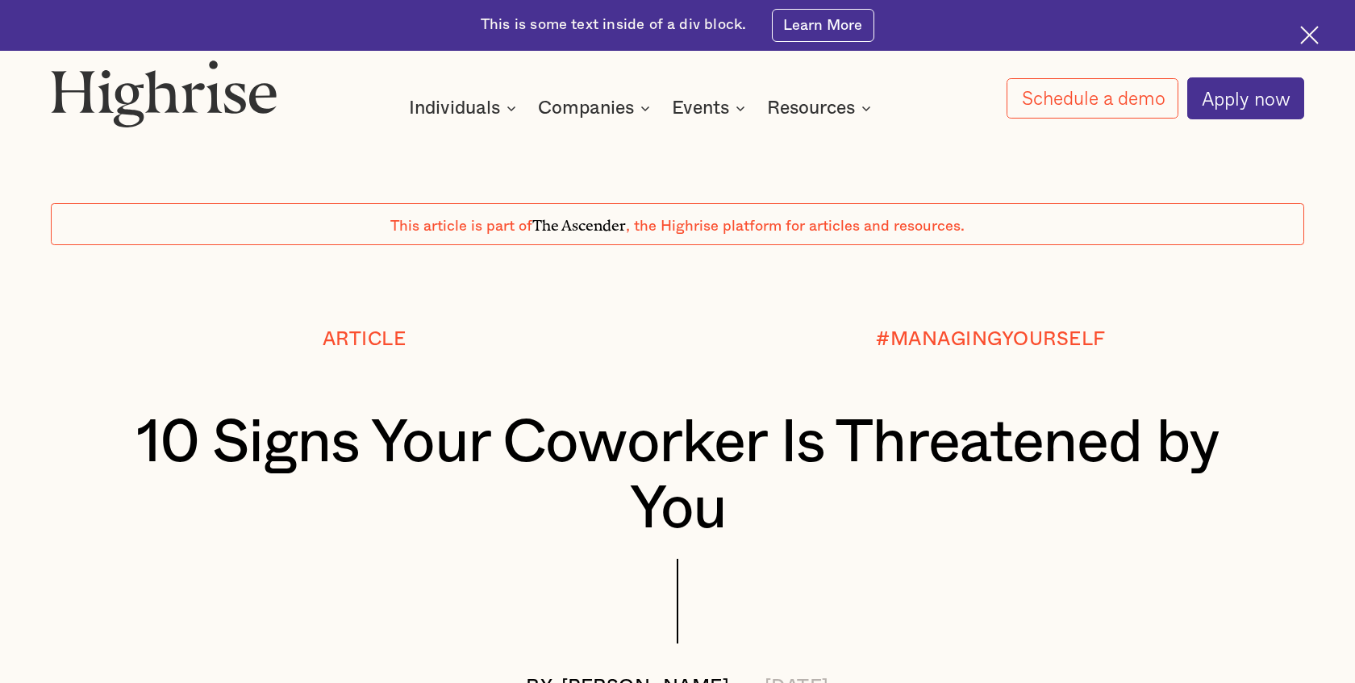 This screenshot has height=683, width=1355. Describe the element at coordinates (164, 94) in the screenshot. I see `img: Highrise logo` at that location.